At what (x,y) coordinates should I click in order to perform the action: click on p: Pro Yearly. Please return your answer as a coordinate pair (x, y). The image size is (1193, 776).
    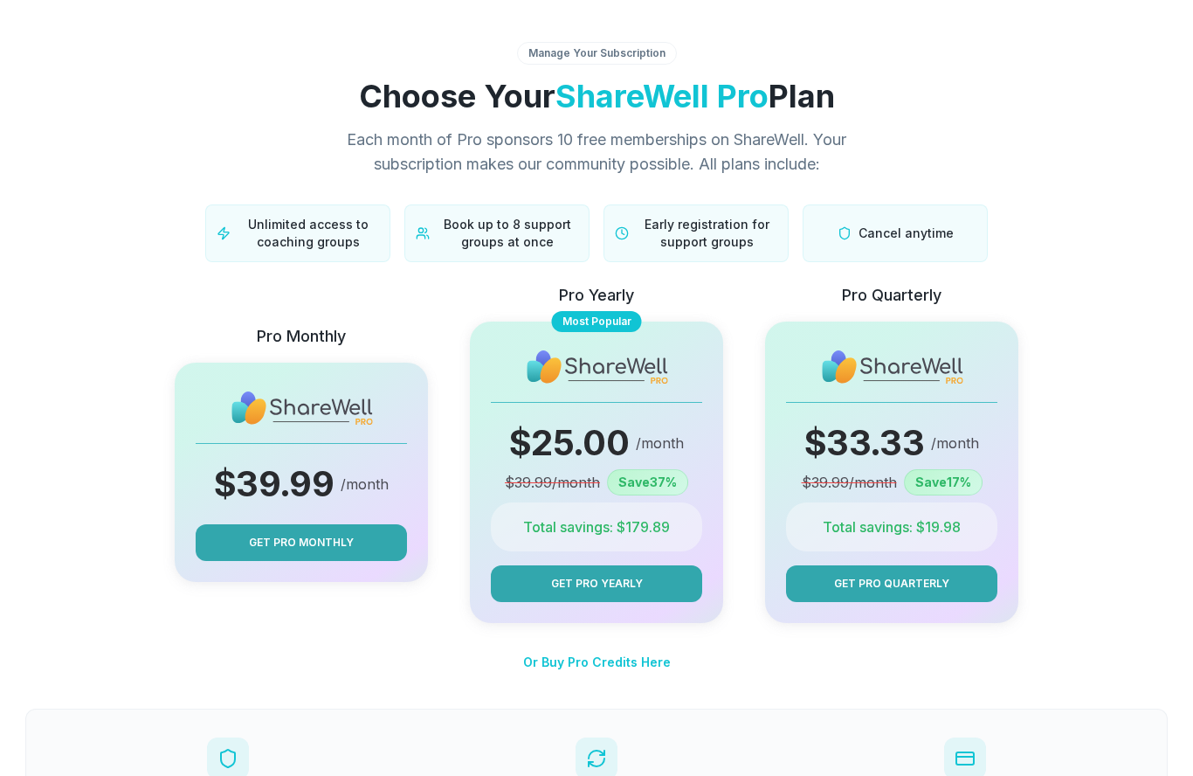
    Looking at the image, I should click on (597, 295).